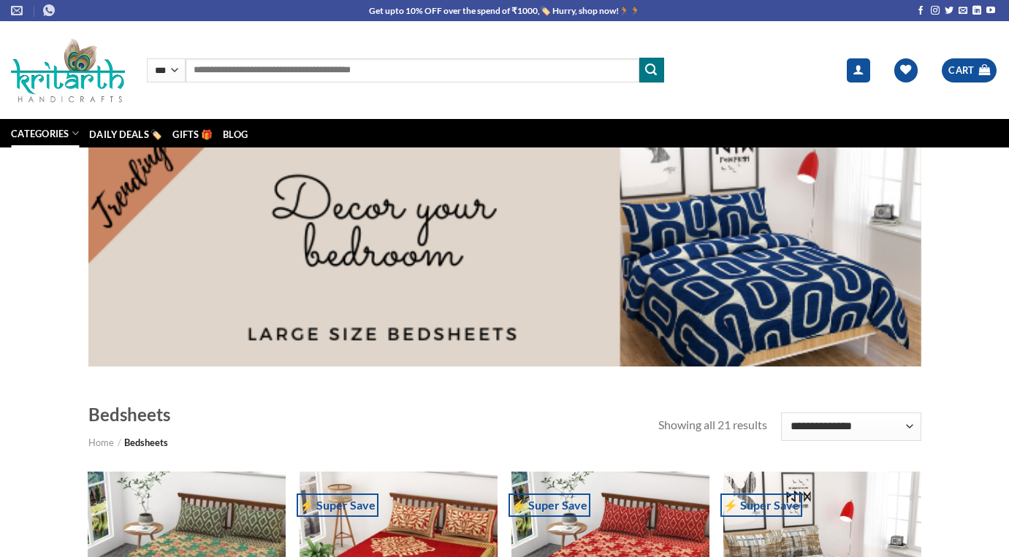 This screenshot has height=557, width=1009. I want to click on img: Kritarth Handicrafts, so click(68, 70).